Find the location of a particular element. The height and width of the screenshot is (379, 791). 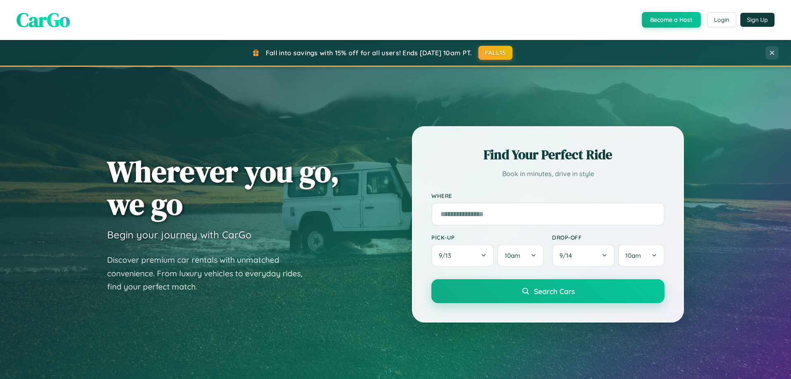

button: 9/13 is located at coordinates (463, 255).